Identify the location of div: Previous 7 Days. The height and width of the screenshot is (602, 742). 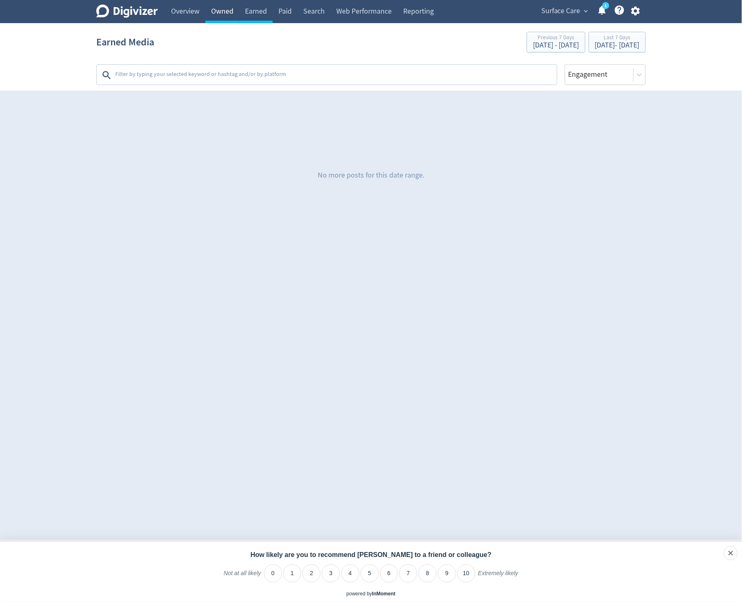
(556, 38).